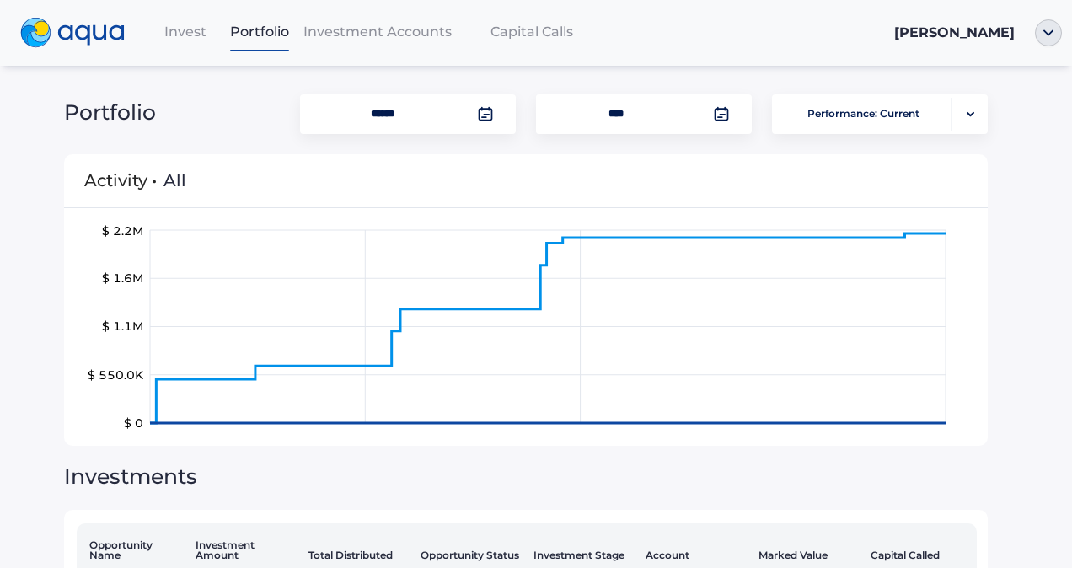  What do you see at coordinates (79, 33) in the screenshot?
I see `a: logo` at bounding box center [79, 33].